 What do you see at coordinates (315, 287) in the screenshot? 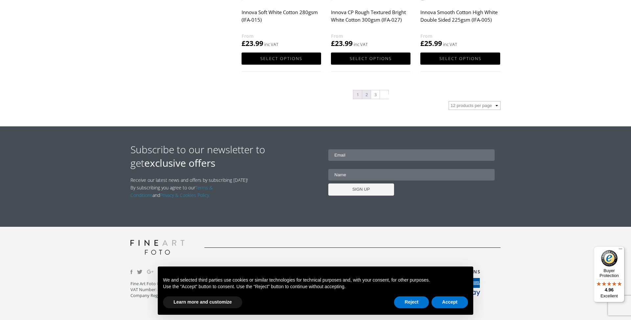
I see `p: Use the “Accept” button to consent. Use the “Reject” button to continue without accepting.` at bounding box center [315, 287].